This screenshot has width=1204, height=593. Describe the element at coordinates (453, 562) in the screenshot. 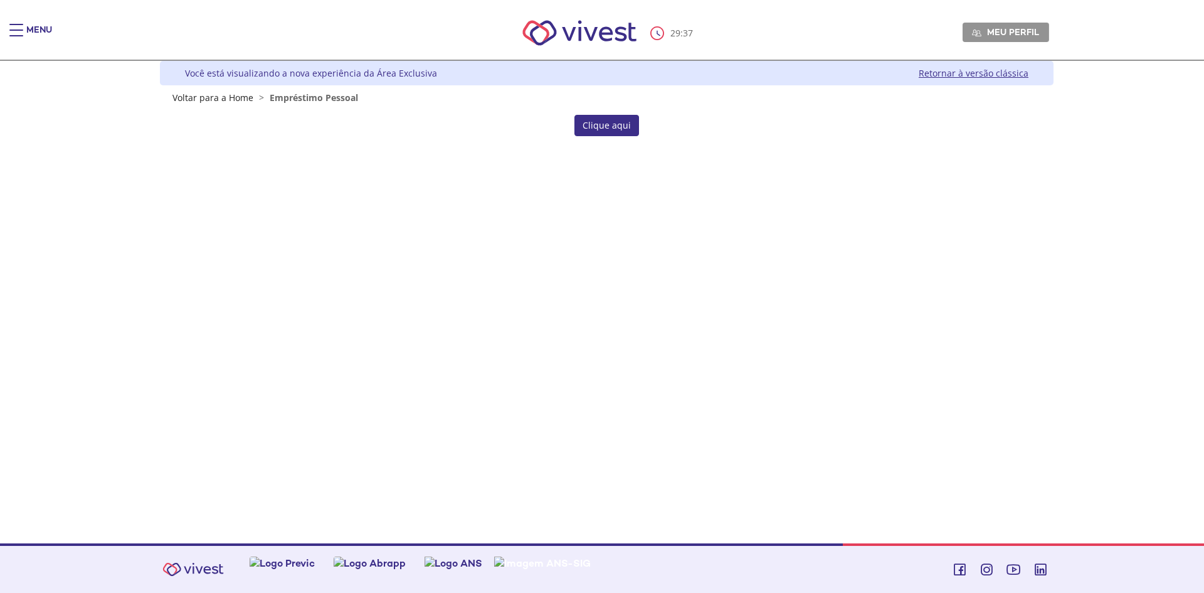

I see `img: Logo ANS` at that location.